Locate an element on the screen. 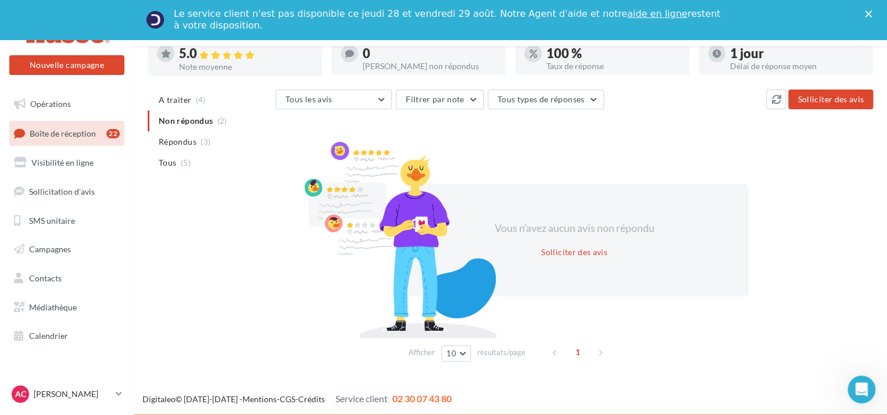 Image resolution: width=887 pixels, height=415 pixels. span: 10 is located at coordinates (451, 353).